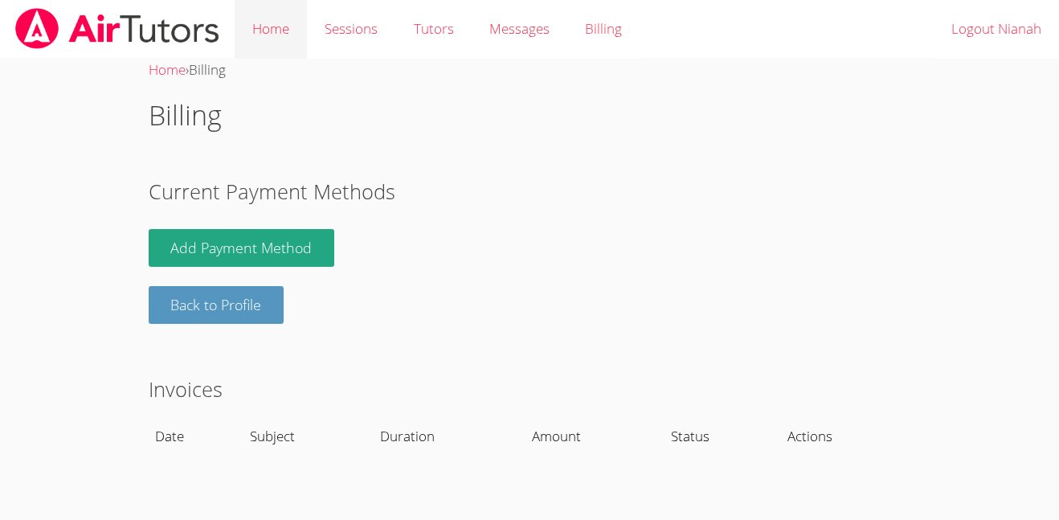 This screenshot has width=1059, height=520. I want to click on a: Back to Profile, so click(216, 305).